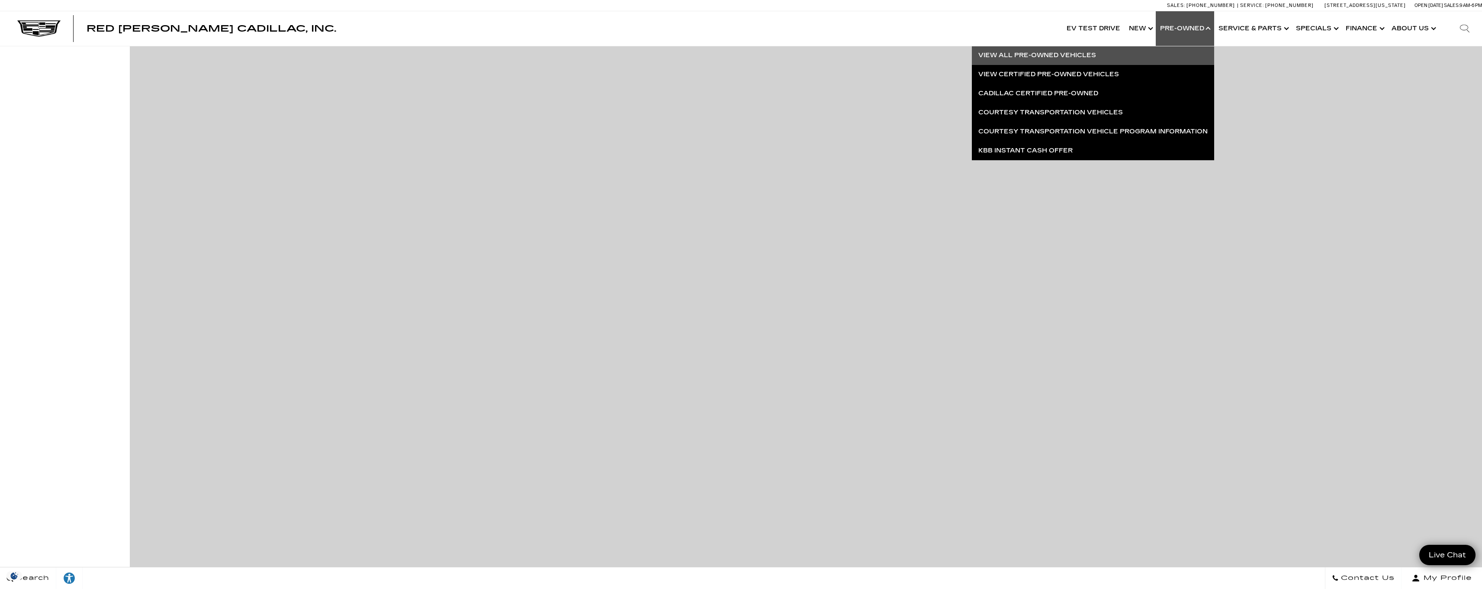 This screenshot has width=1482, height=589. Describe the element at coordinates (1471, 5) in the screenshot. I see `span: 9 AM-6 PM` at that location.